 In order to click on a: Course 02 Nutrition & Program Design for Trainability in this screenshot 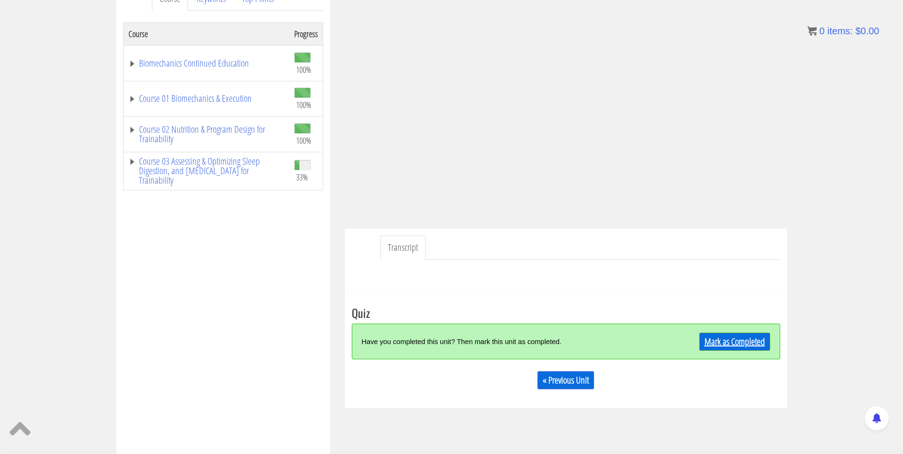, I will do `click(207, 134)`.